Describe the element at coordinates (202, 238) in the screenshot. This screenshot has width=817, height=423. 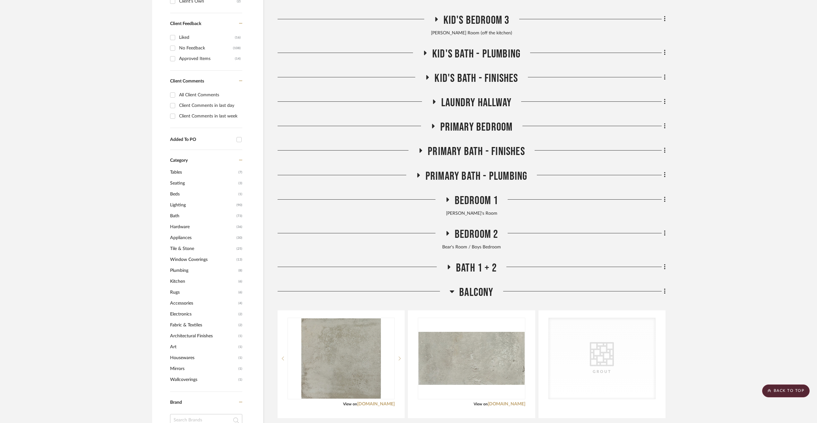
I see `span: Appliances` at that location.